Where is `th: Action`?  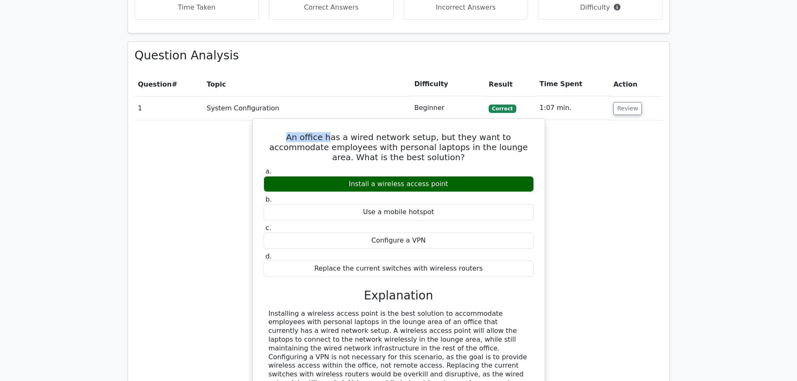
th: Action is located at coordinates (636, 84).